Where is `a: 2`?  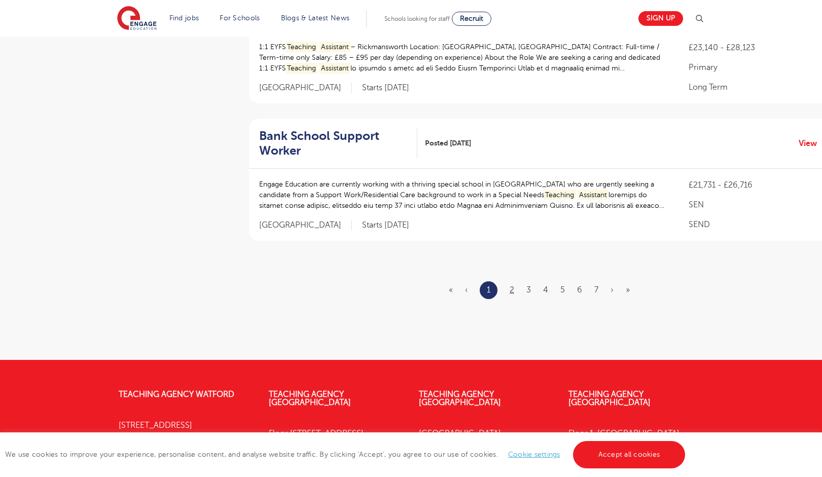 a: 2 is located at coordinates (512, 290).